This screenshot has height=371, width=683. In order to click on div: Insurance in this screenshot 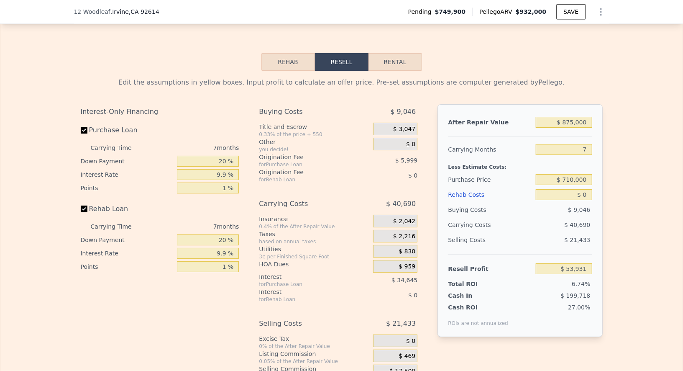, I will do `click(314, 219)`.